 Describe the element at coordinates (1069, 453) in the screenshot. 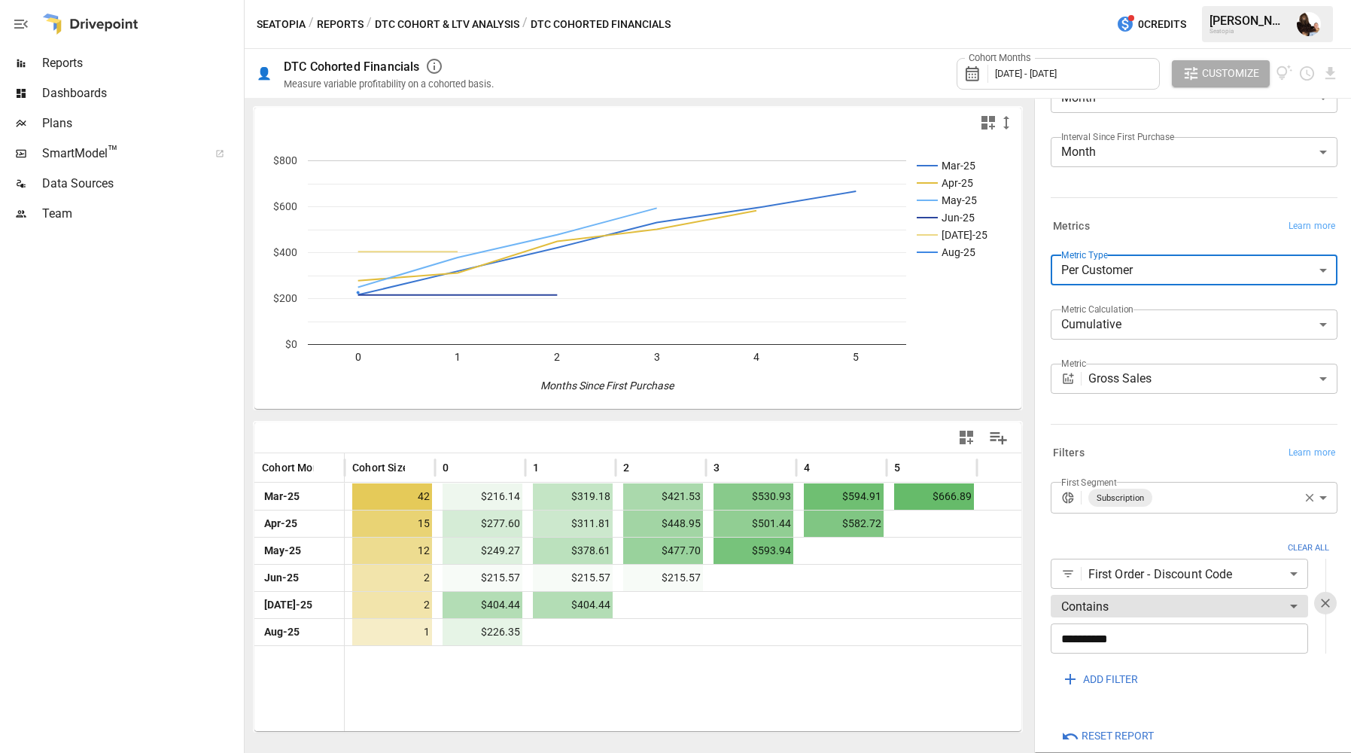

I see `h6: Filters` at that location.